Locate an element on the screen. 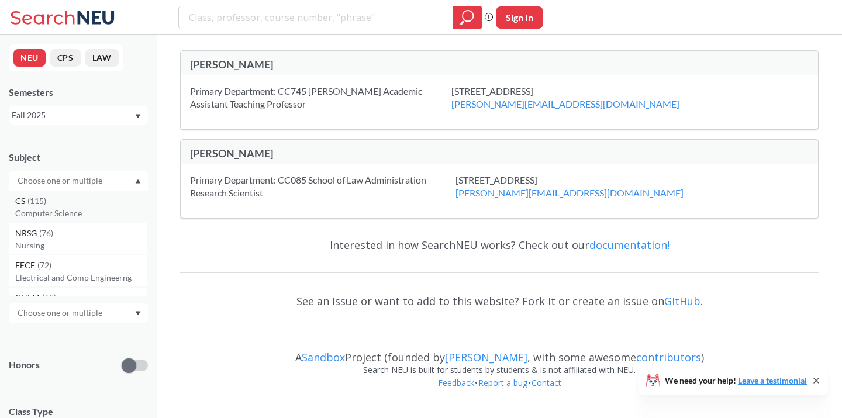 This screenshot has height=418, width=842. input: Class, professor, course number, "phrase" is located at coordinates (316, 18).